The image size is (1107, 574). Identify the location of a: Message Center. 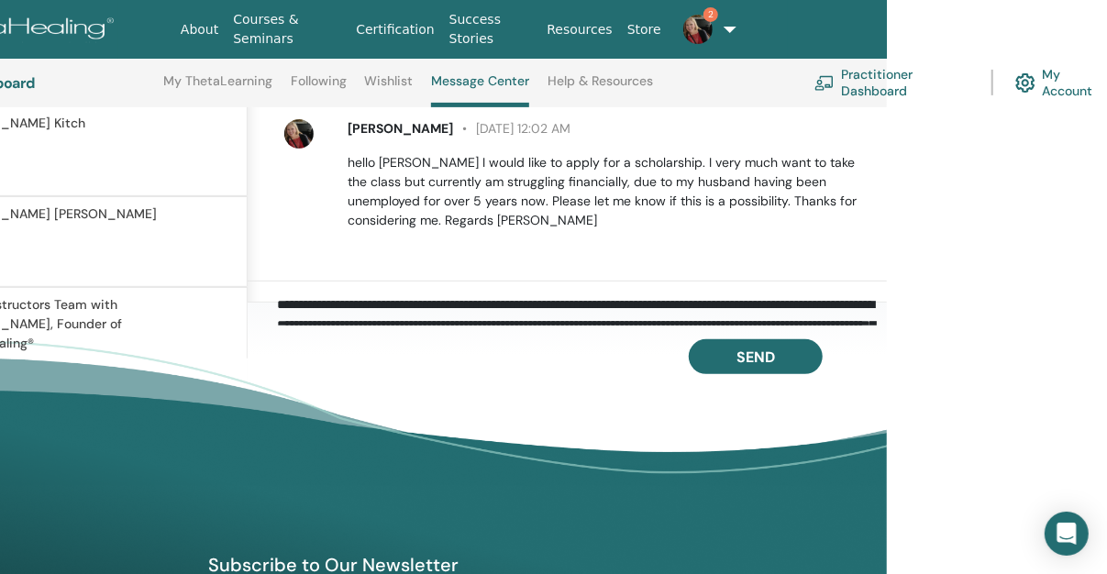
(480, 90).